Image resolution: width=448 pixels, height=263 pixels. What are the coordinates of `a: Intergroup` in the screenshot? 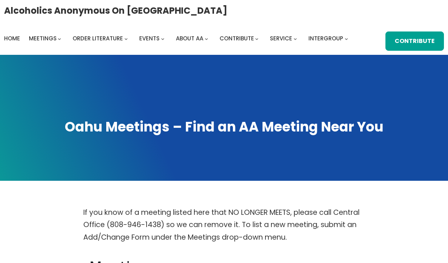 It's located at (325, 38).